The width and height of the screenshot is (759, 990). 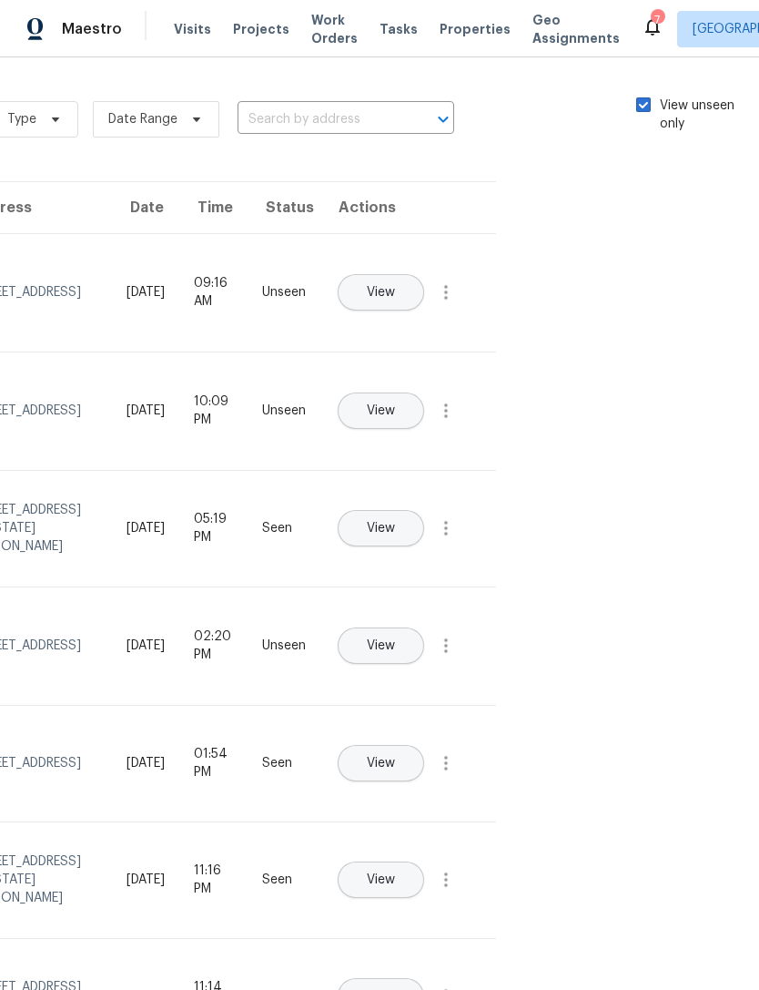 What do you see at coordinates (143, 119) in the screenshot?
I see `span: Date Range` at bounding box center [143, 119].